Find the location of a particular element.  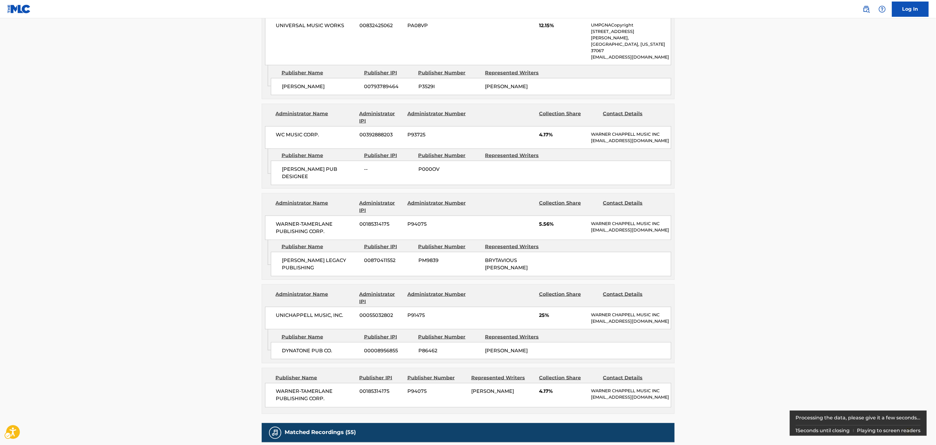

img: MLC Logo is located at coordinates (19, 9).